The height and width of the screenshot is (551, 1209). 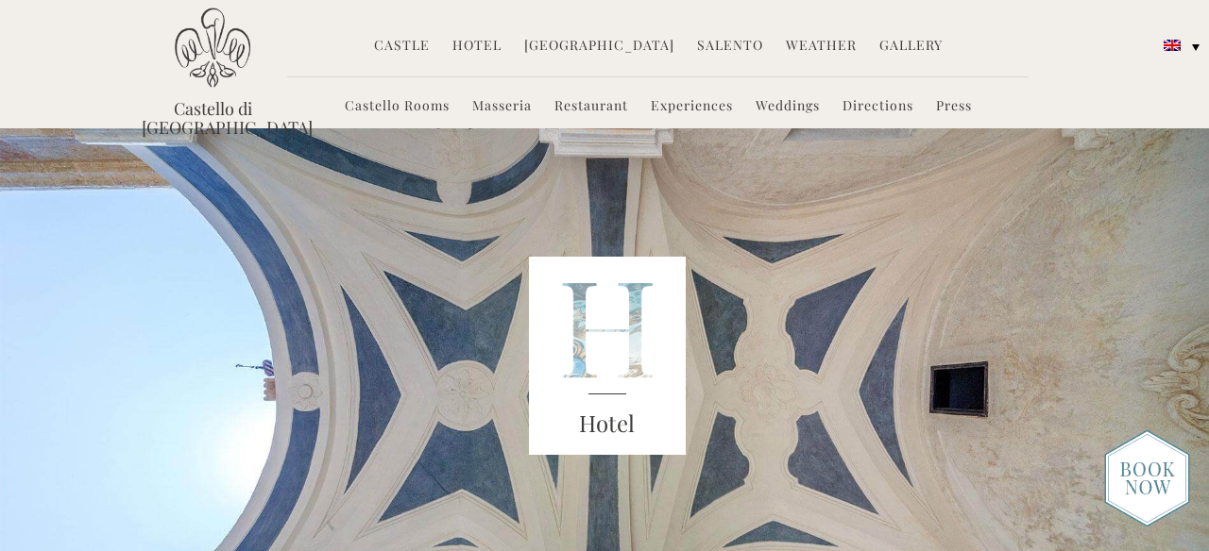 I want to click on a: Masseria, so click(x=501, y=107).